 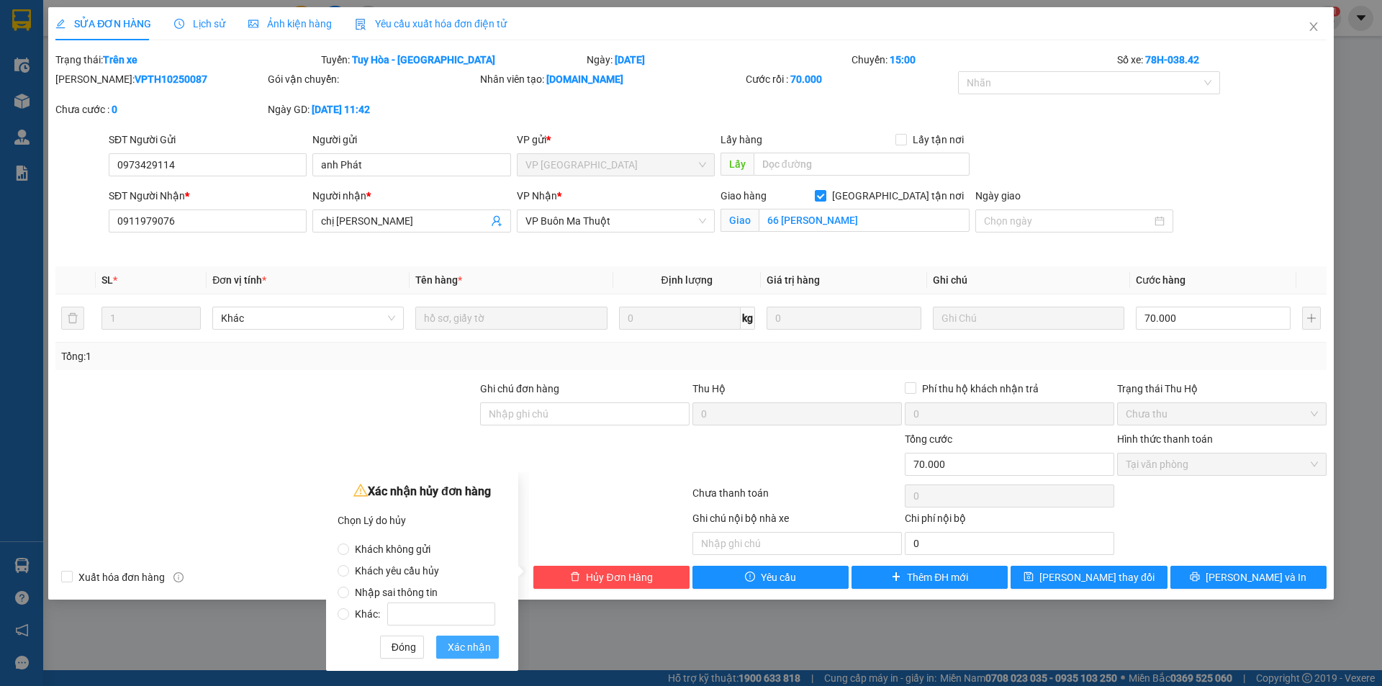 I want to click on div: Số xe:, so click(x=1221, y=60).